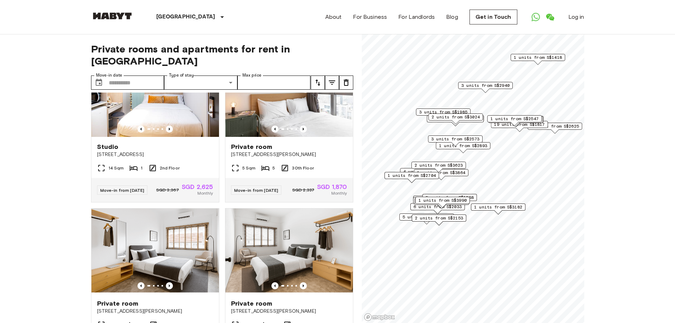  What do you see at coordinates (412, 175) in the screenshot?
I see `span: 1 units from S$2704` at bounding box center [412, 175].